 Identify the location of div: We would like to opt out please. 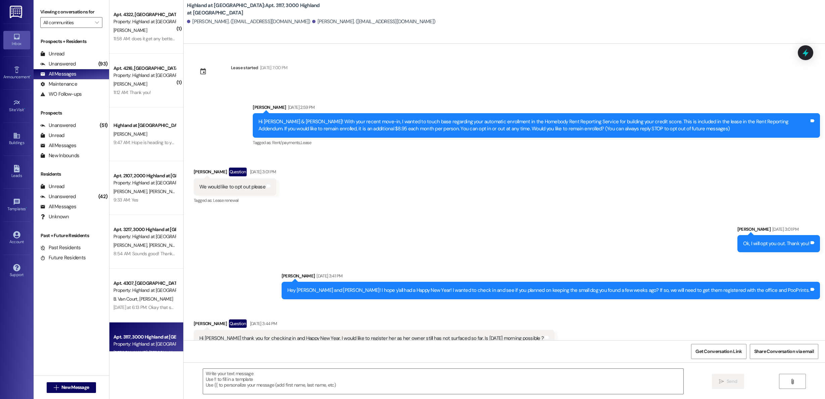
(232, 187).